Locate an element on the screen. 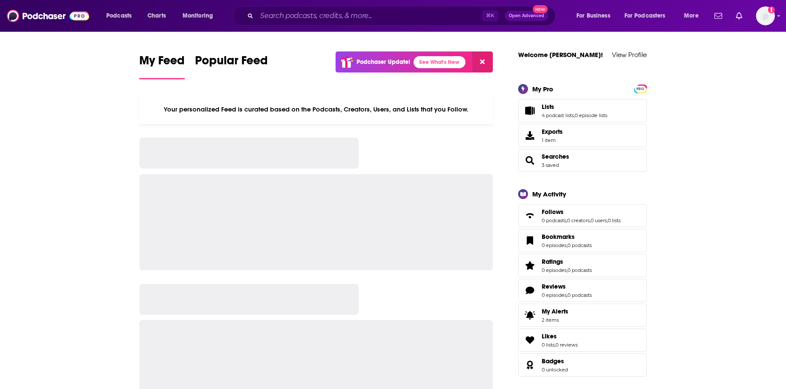 Image resolution: width=786 pixels, height=389 pixels. span: Monitoring is located at coordinates (198, 16).